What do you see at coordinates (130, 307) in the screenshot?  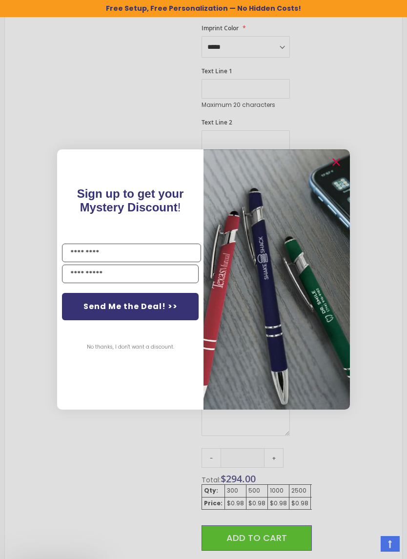 I see `button: Send Me the Deal! >>` at bounding box center [130, 307].